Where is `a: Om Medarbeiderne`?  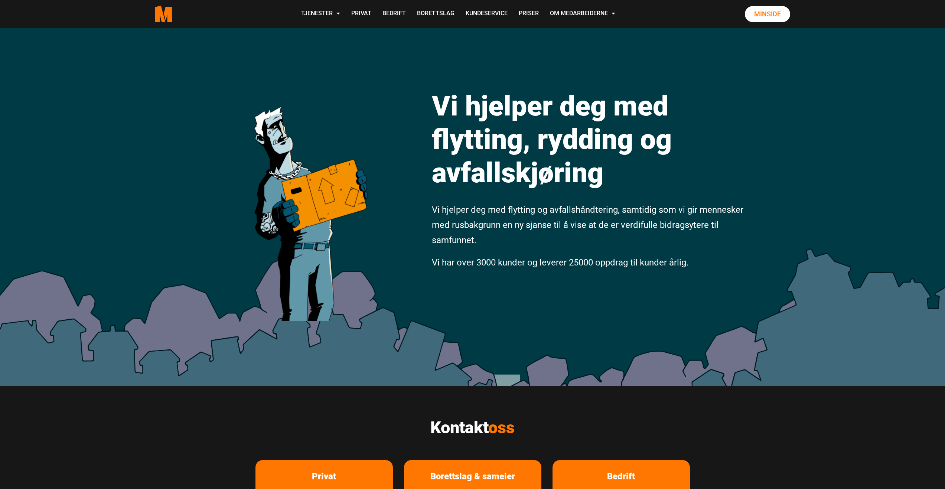 a: Om Medarbeiderne is located at coordinates (582, 14).